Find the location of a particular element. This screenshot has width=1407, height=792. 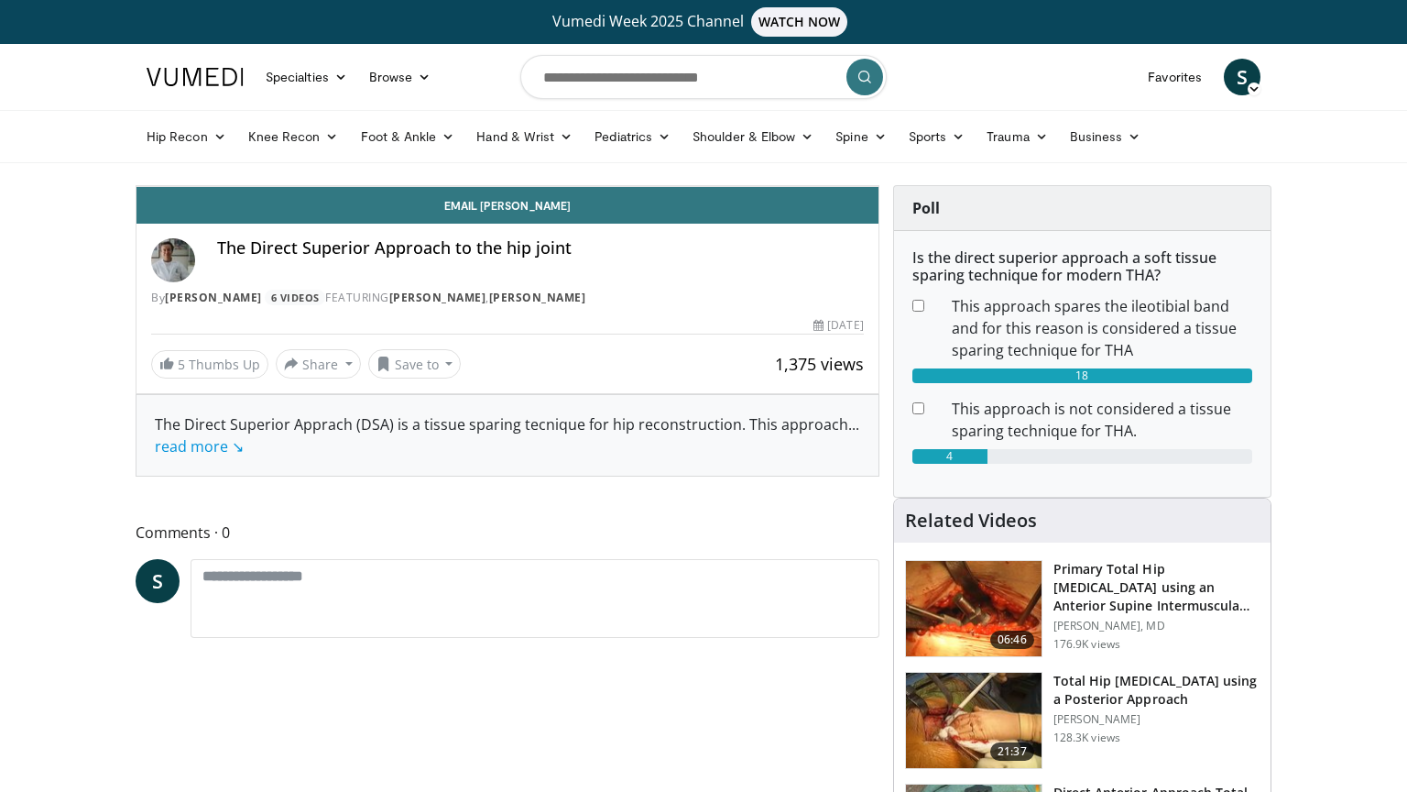

a: Trauma is located at coordinates (1017, 137).